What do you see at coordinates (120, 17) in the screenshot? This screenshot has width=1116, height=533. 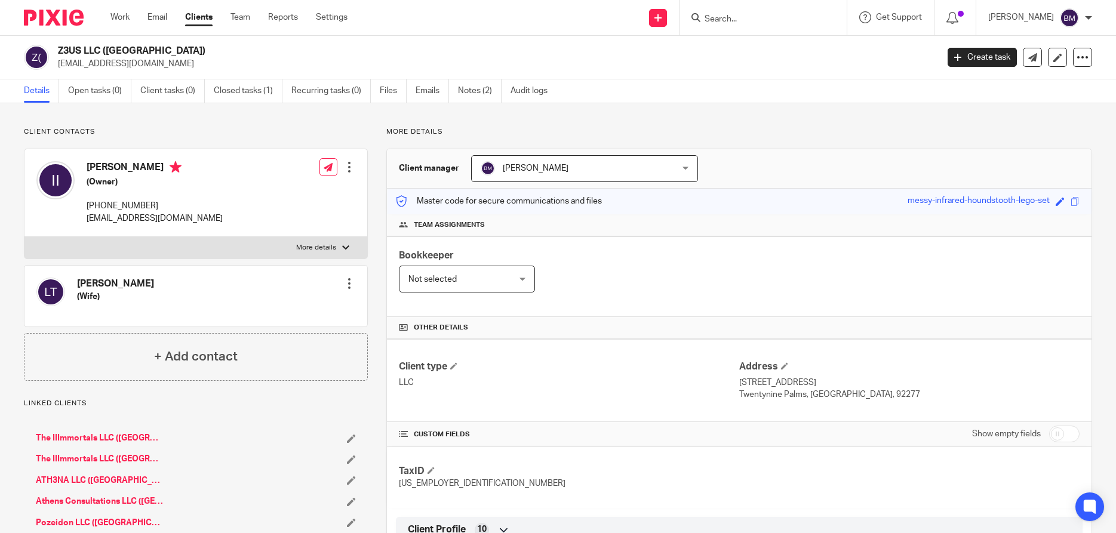 I see `a: Work` at bounding box center [120, 17].